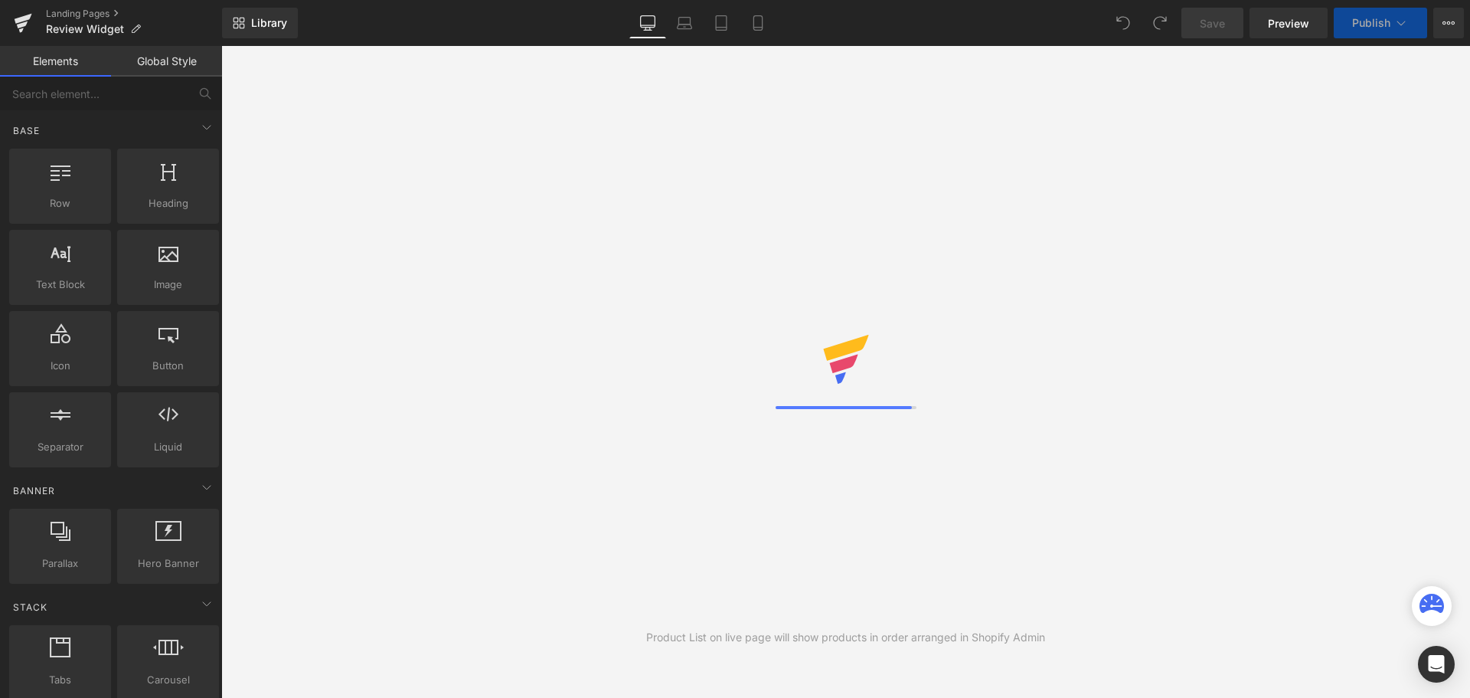 The image size is (1470, 698). I want to click on span: Publish, so click(1372, 23).